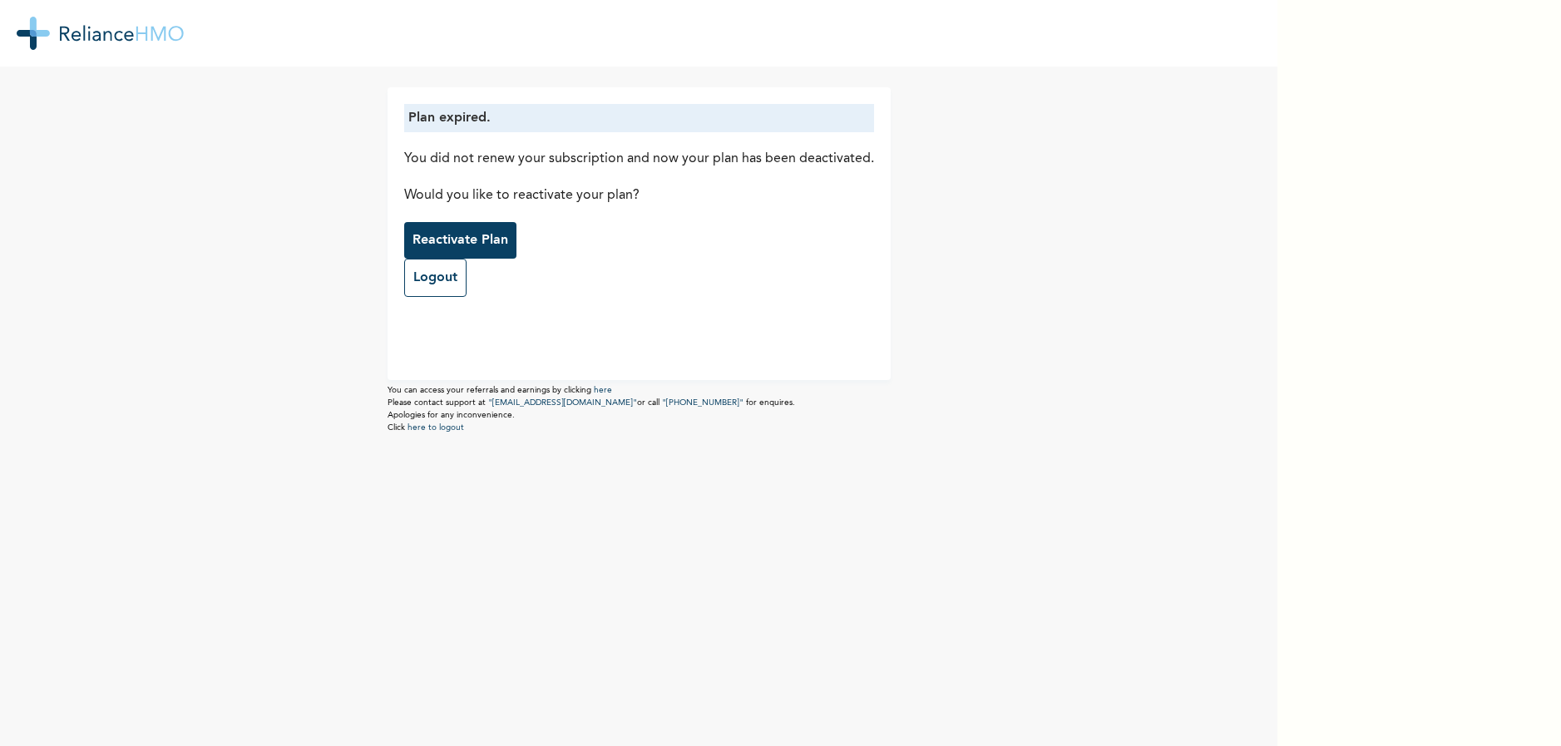 The width and height of the screenshot is (1561, 746). I want to click on button: Reactivate Plan, so click(460, 240).